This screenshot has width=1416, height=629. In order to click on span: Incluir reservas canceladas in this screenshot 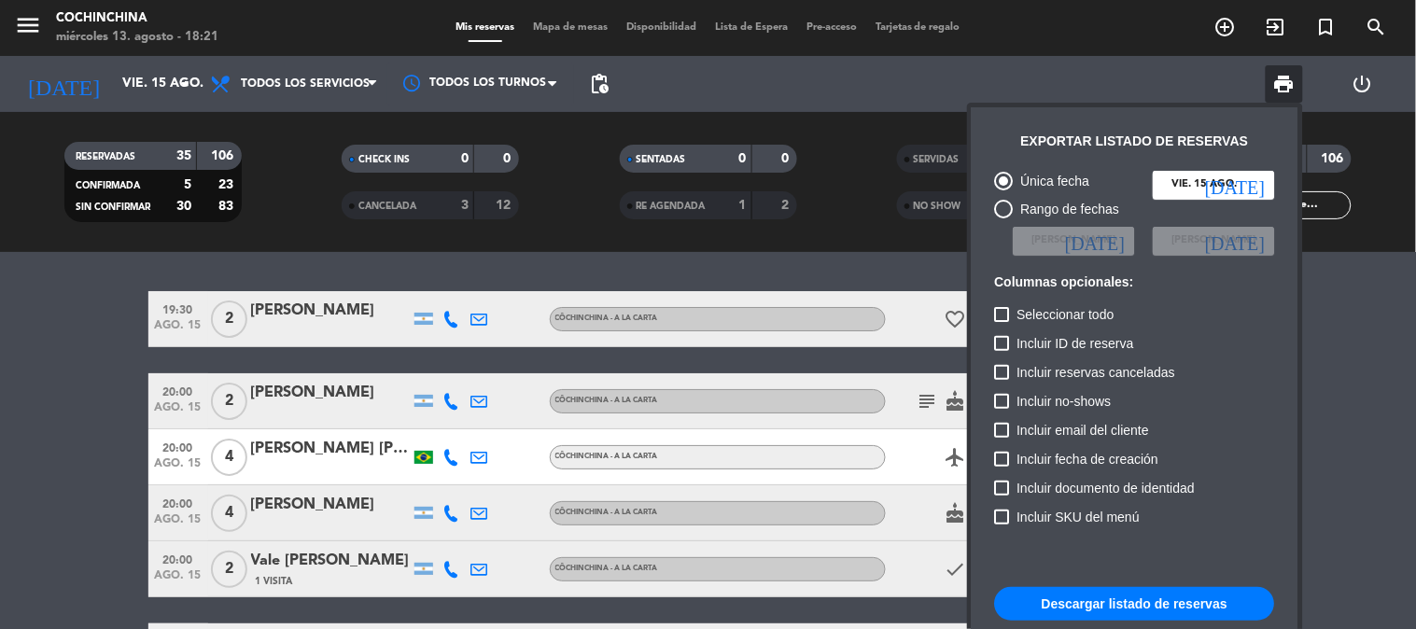, I will do `click(1097, 372)`.